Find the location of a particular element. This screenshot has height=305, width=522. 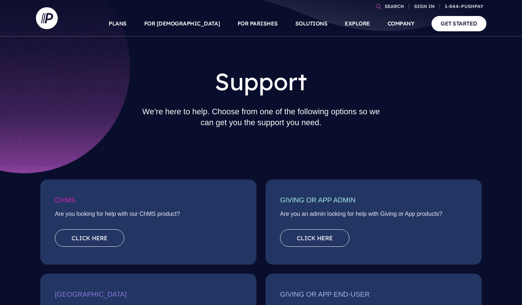

a: GET STARTED is located at coordinates (459, 23).